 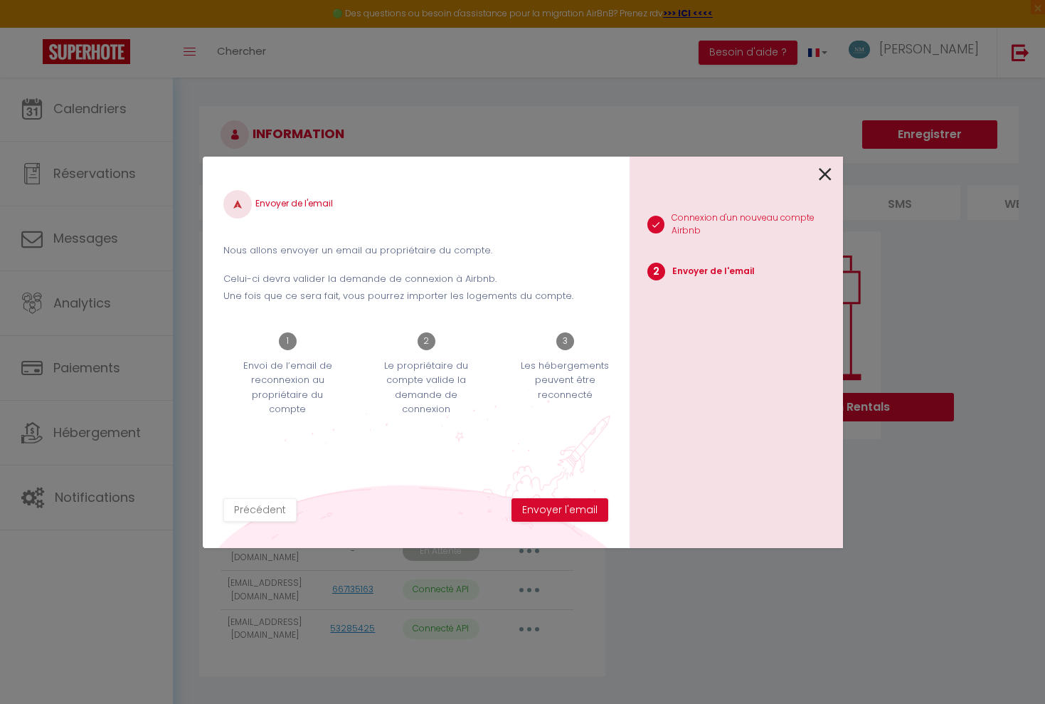 What do you see at coordinates (416, 250) in the screenshot?
I see `p: Nous allons envoyer un email au propriétaire du compte.` at bounding box center [416, 250].